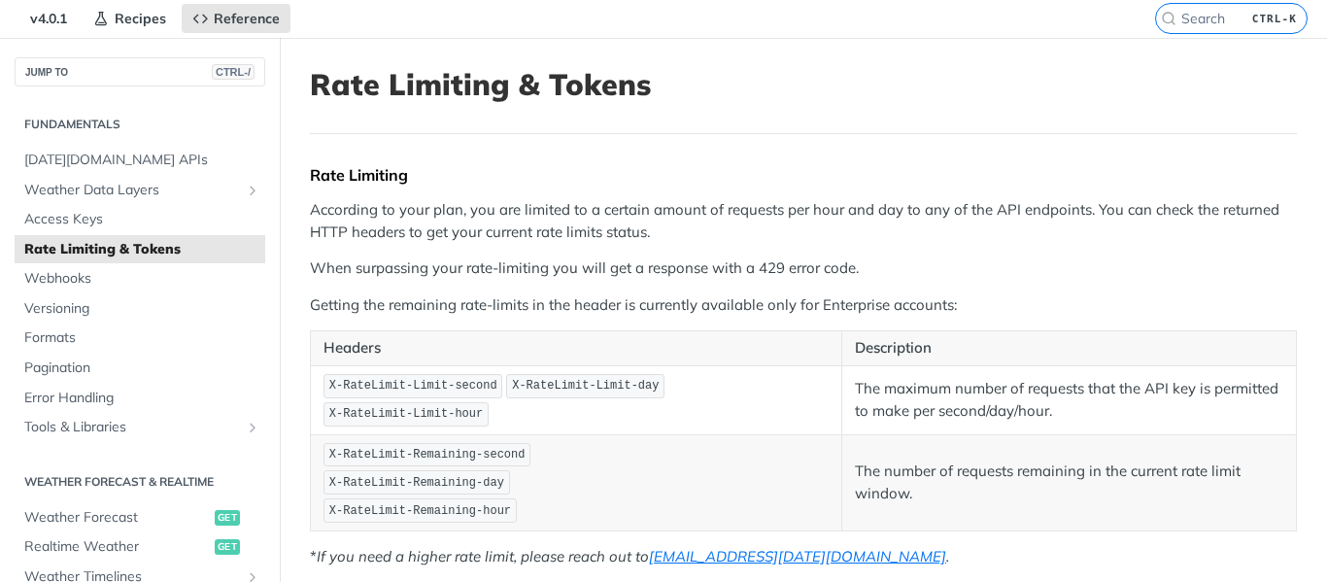 Image resolution: width=1327 pixels, height=582 pixels. Describe the element at coordinates (129, 18) in the screenshot. I see `a: Recipes` at that location.